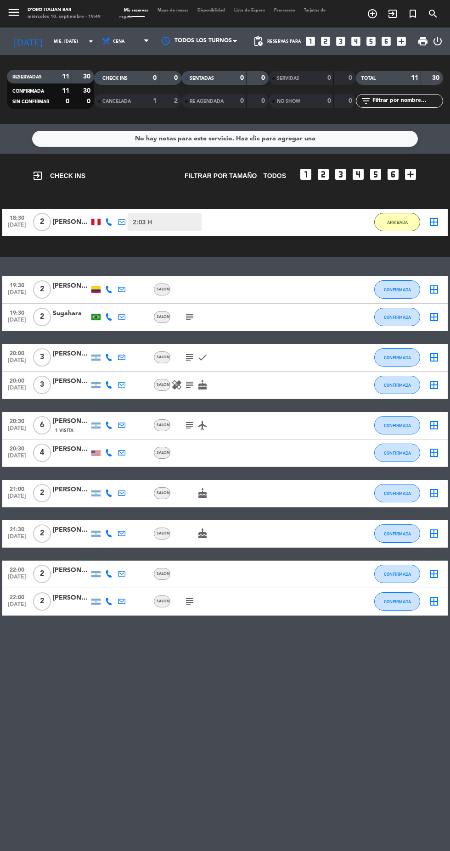 Image resolution: width=450 pixels, height=851 pixels. Describe the element at coordinates (88, 77) in the screenshot. I see `strong: 30` at that location.